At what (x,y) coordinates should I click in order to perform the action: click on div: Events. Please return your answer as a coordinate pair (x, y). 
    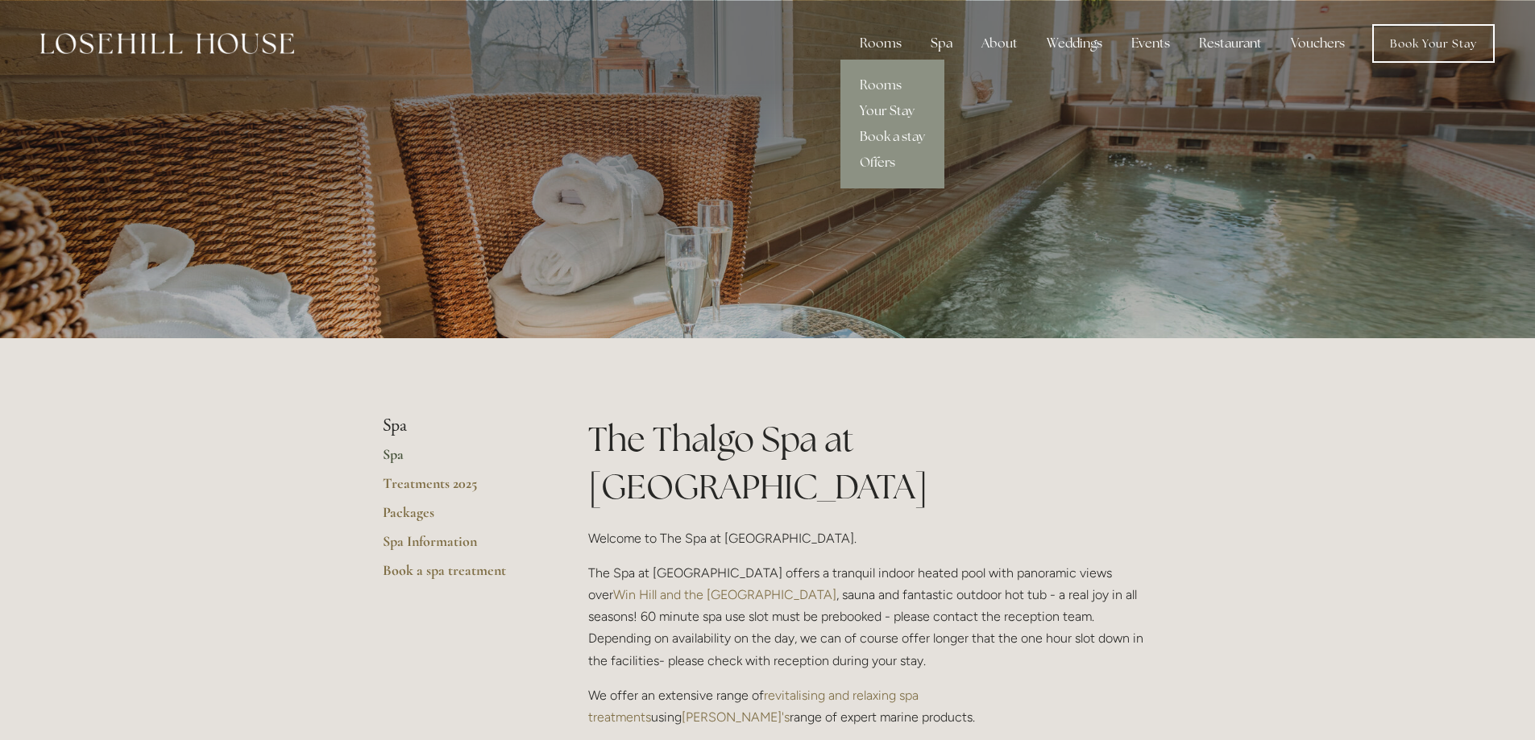
    Looking at the image, I should click on (1150, 44).